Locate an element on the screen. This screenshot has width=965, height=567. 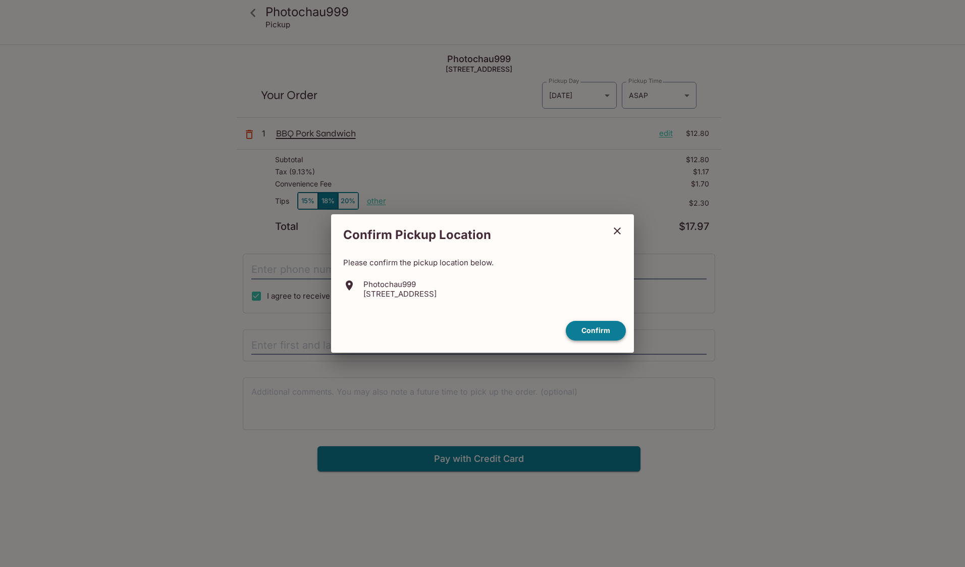
p: Photochau999 is located at coordinates (400, 284).